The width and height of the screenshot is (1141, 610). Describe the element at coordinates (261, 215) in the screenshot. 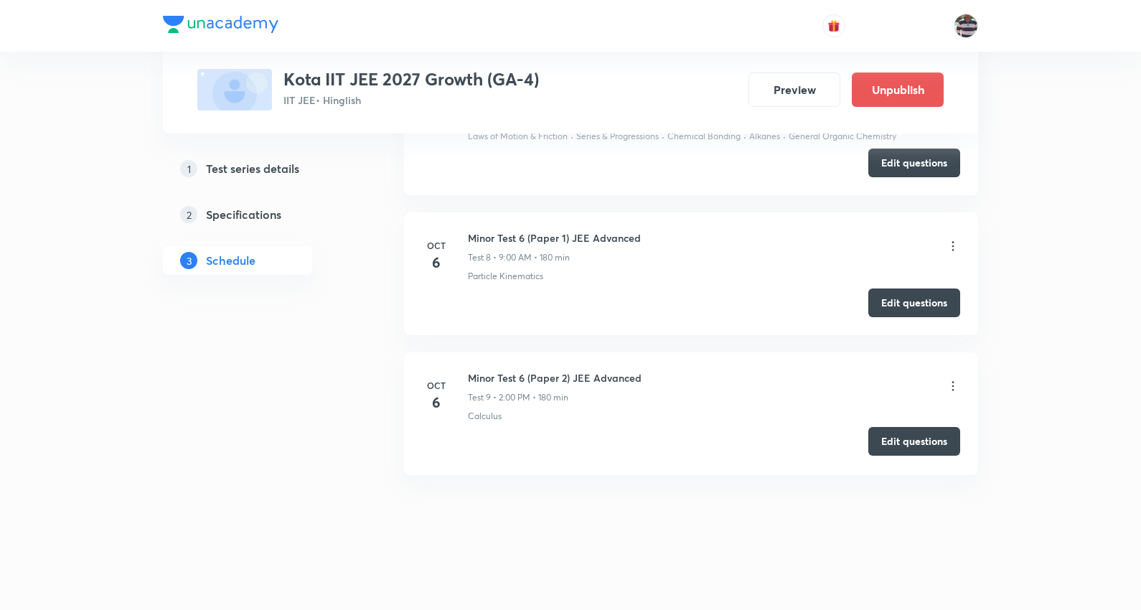

I see `a: 2Specifications` at that location.